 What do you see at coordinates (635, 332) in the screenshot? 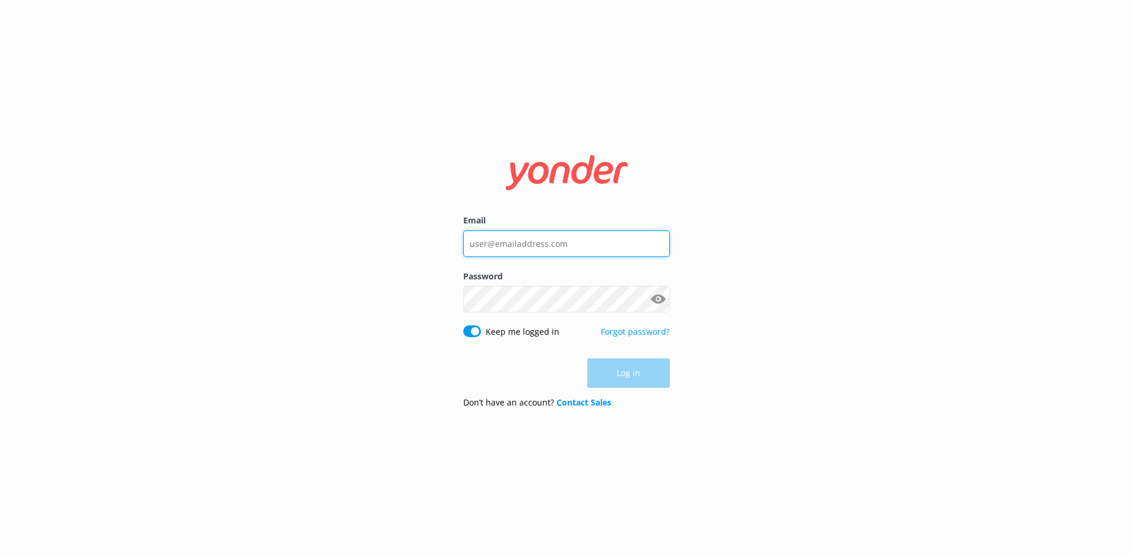
I see `a: Forgot password?` at bounding box center [635, 332].